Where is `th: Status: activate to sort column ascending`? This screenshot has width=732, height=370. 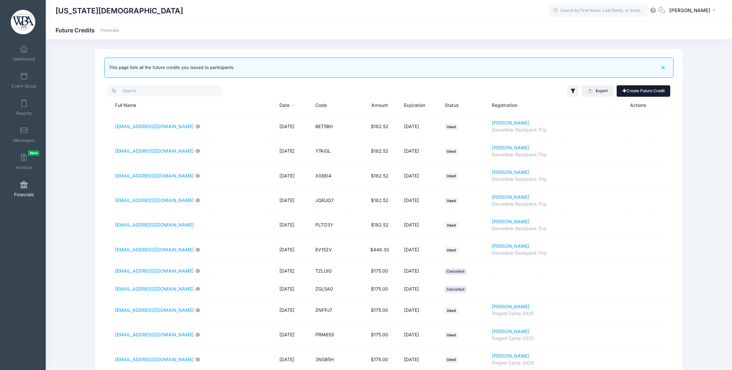
th: Status: activate to sort column ascending is located at coordinates (465, 106).